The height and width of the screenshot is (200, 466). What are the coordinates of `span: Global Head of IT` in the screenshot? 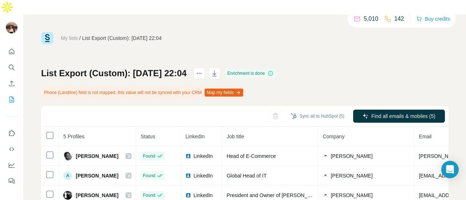 It's located at (246, 176).